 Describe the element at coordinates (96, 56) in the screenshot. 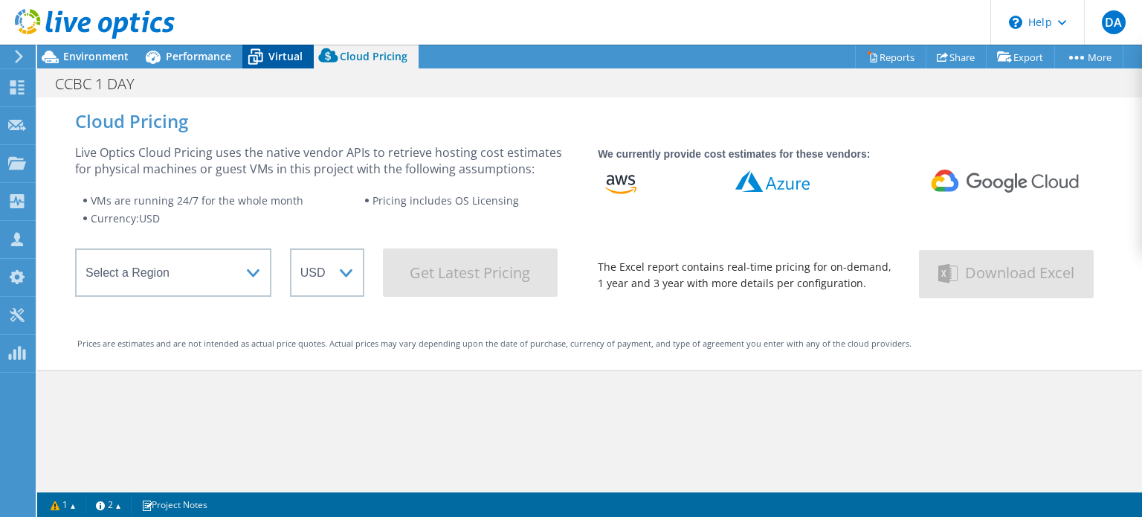

I see `span: Environment` at that location.